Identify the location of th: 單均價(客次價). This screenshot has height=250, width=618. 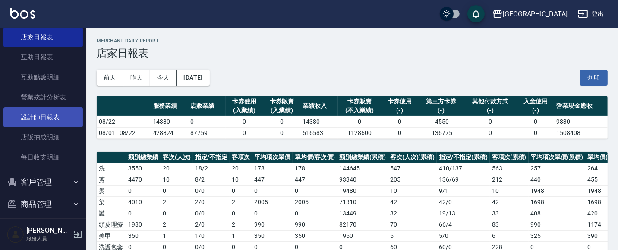
(315, 157).